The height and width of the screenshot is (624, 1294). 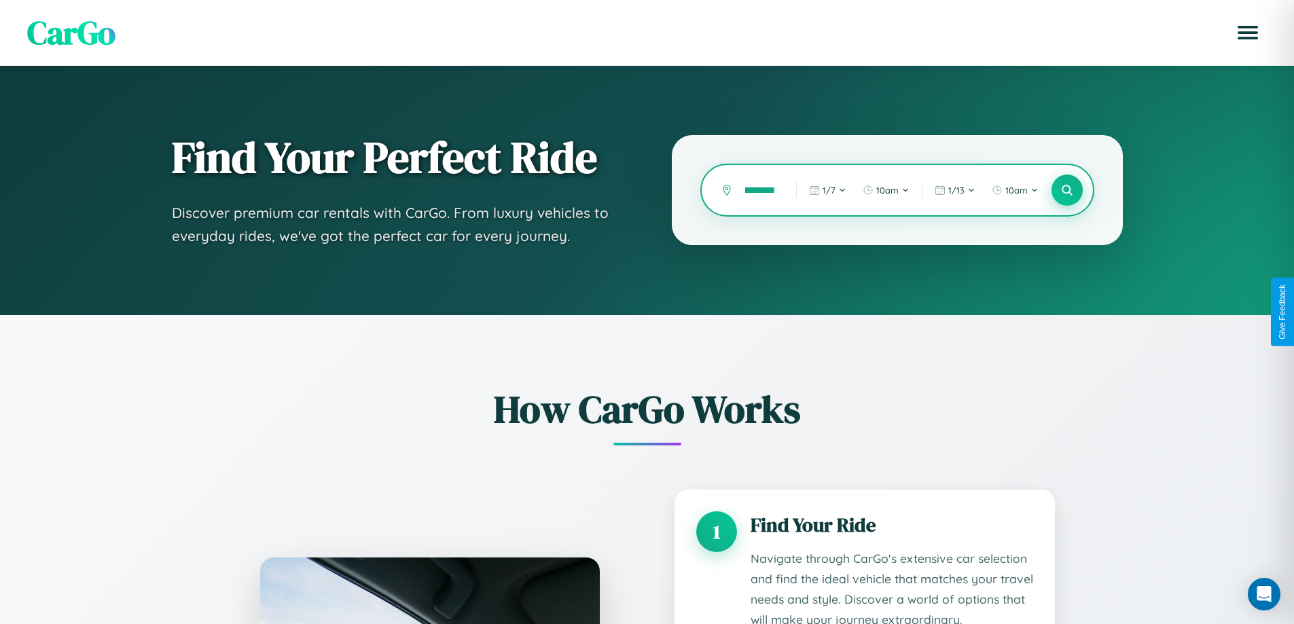 What do you see at coordinates (395, 158) in the screenshot?
I see `h1: Find Your Perfect Ride` at bounding box center [395, 158].